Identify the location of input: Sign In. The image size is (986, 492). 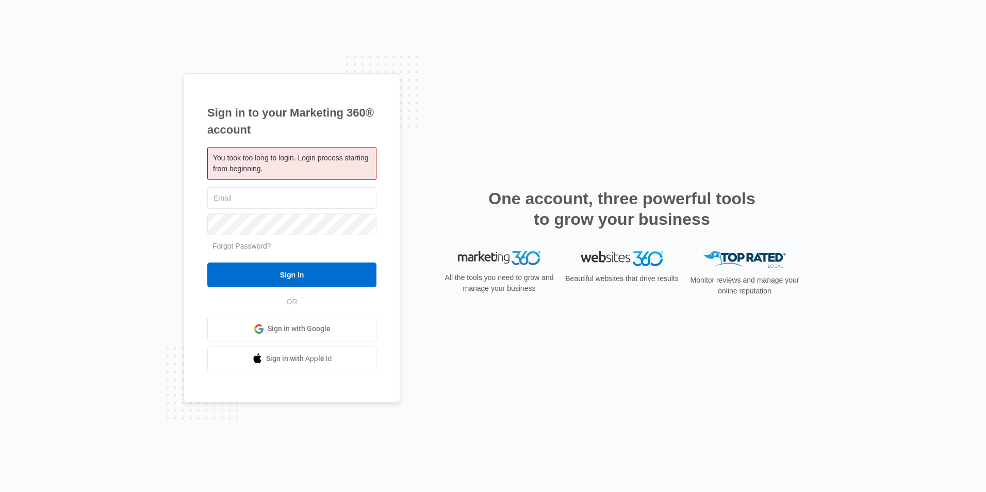
(292, 275).